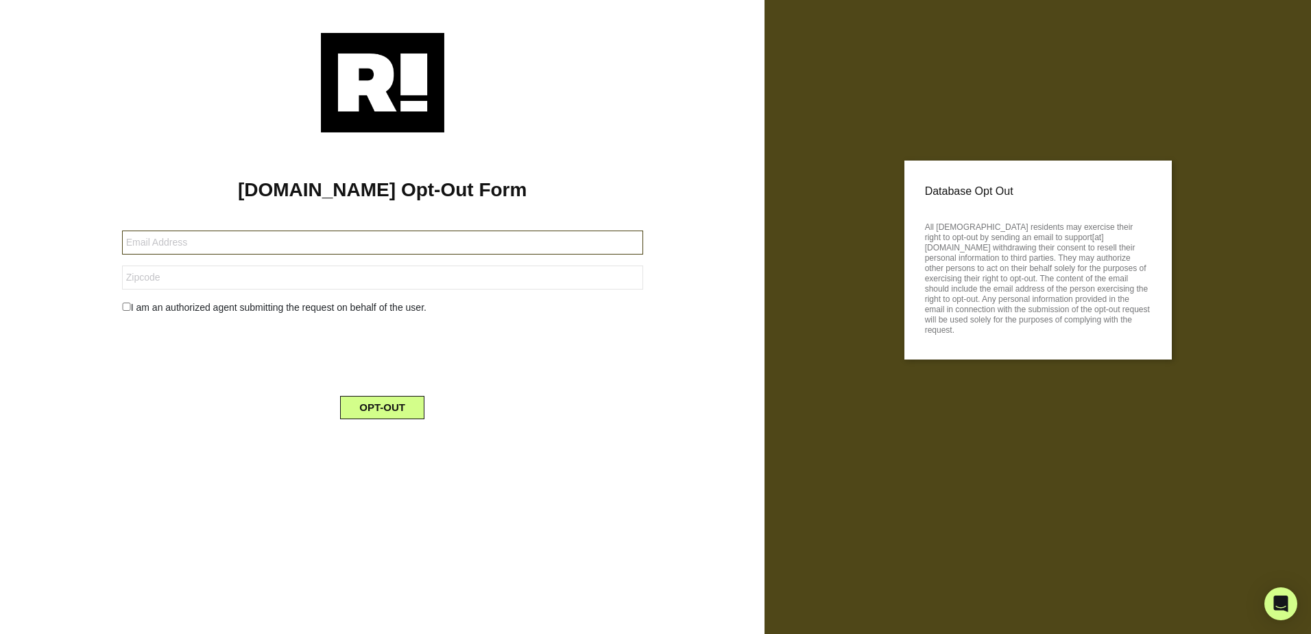 Image resolution: width=1311 pixels, height=634 pixels. Describe the element at coordinates (383, 242) in the screenshot. I see `input: Email Address` at that location.